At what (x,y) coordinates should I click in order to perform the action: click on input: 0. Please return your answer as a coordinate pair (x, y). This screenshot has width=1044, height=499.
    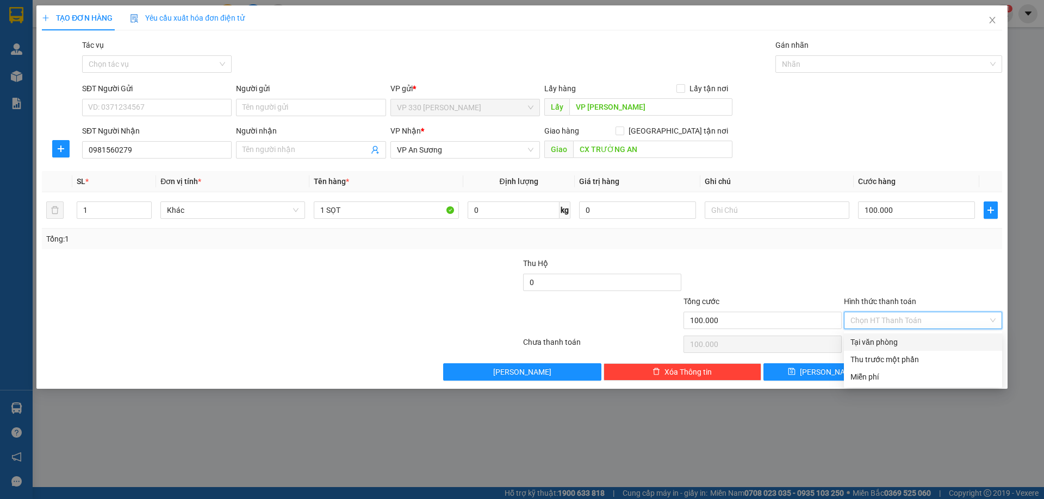
    Looking at the image, I should click on (637, 210).